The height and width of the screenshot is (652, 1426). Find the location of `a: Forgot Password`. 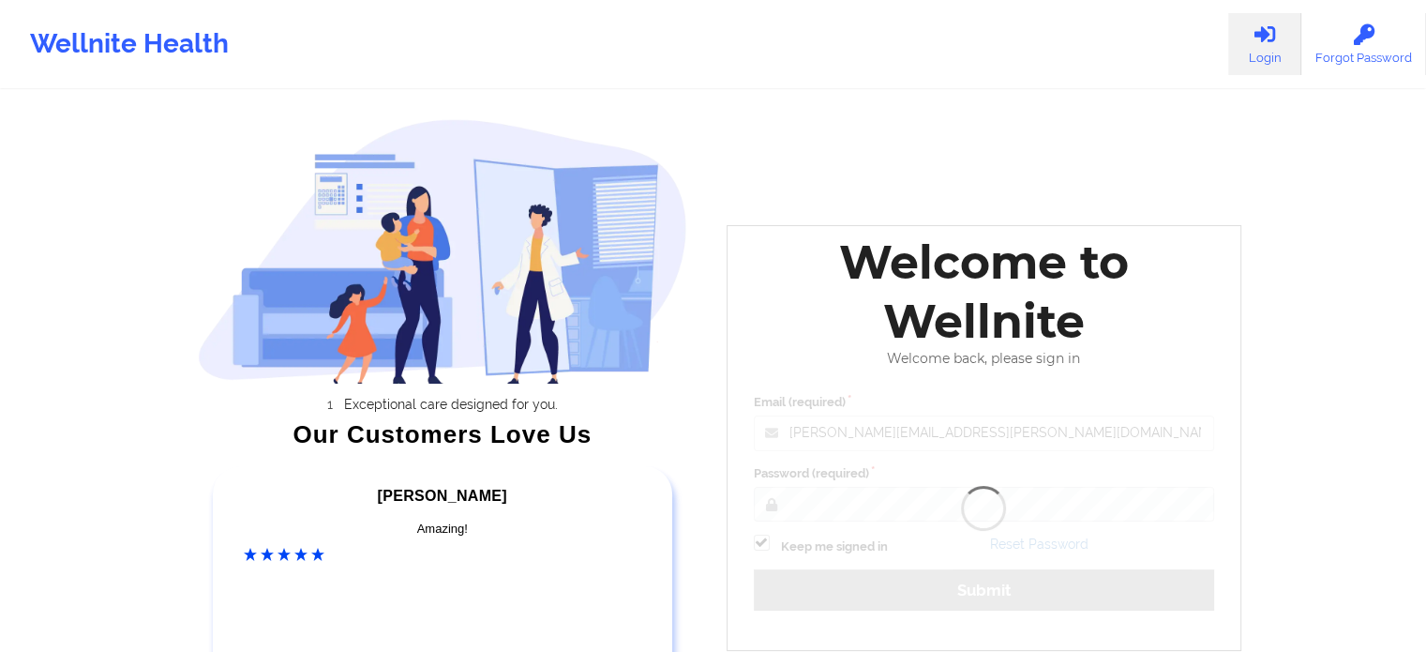

a: Forgot Password is located at coordinates (1363, 44).